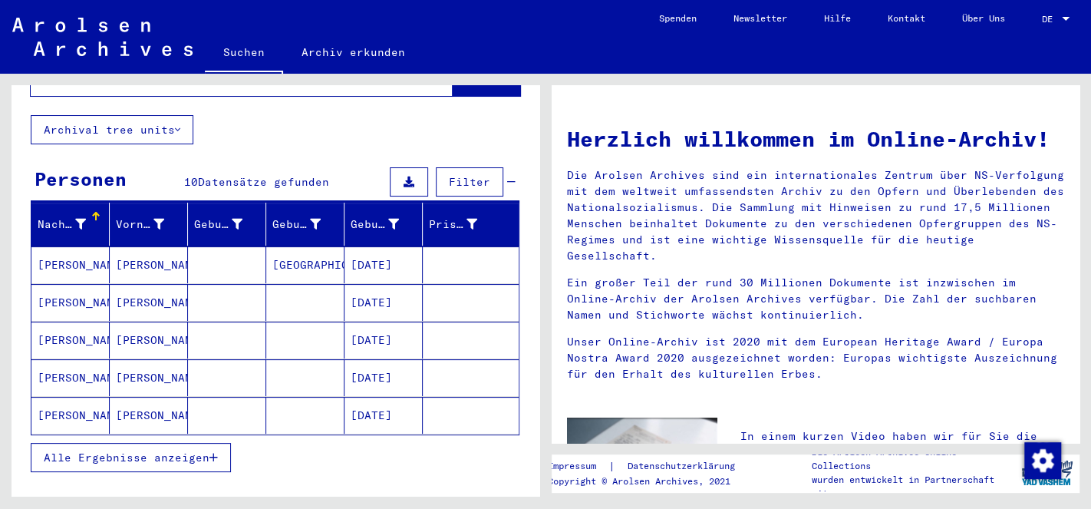 The image size is (1091, 509). Describe the element at coordinates (642, 458) in the screenshot. I see `img: video.jpg` at that location.